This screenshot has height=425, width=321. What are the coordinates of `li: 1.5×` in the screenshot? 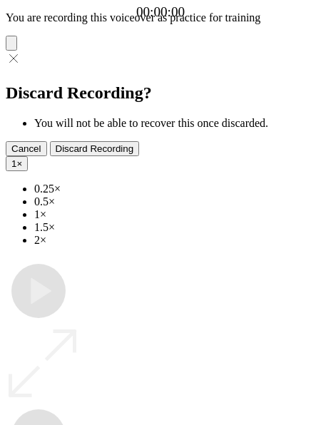 It's located at (175, 228).